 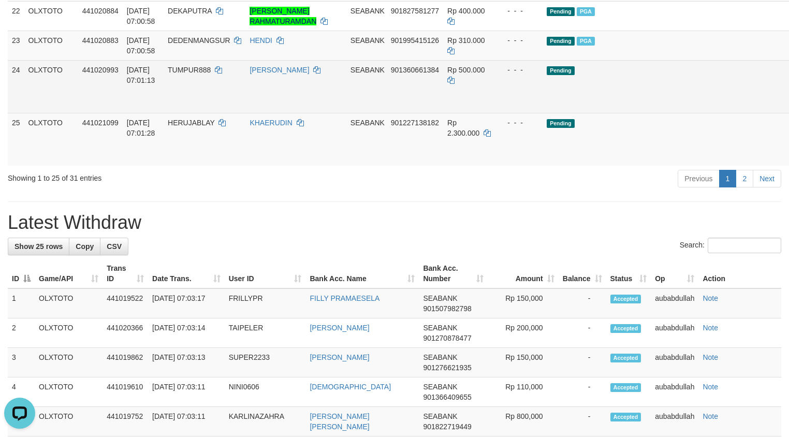 I want to click on a: HENDI, so click(x=261, y=40).